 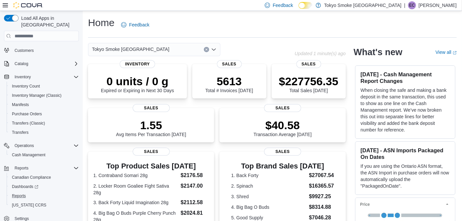 What do you see at coordinates (195, 186) in the screenshot?
I see `dd: $2147.00` at bounding box center [195, 186].